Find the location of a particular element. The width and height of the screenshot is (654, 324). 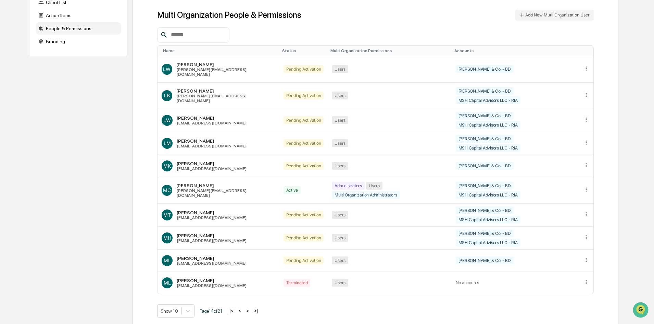

div: Active is located at coordinates (292, 190).